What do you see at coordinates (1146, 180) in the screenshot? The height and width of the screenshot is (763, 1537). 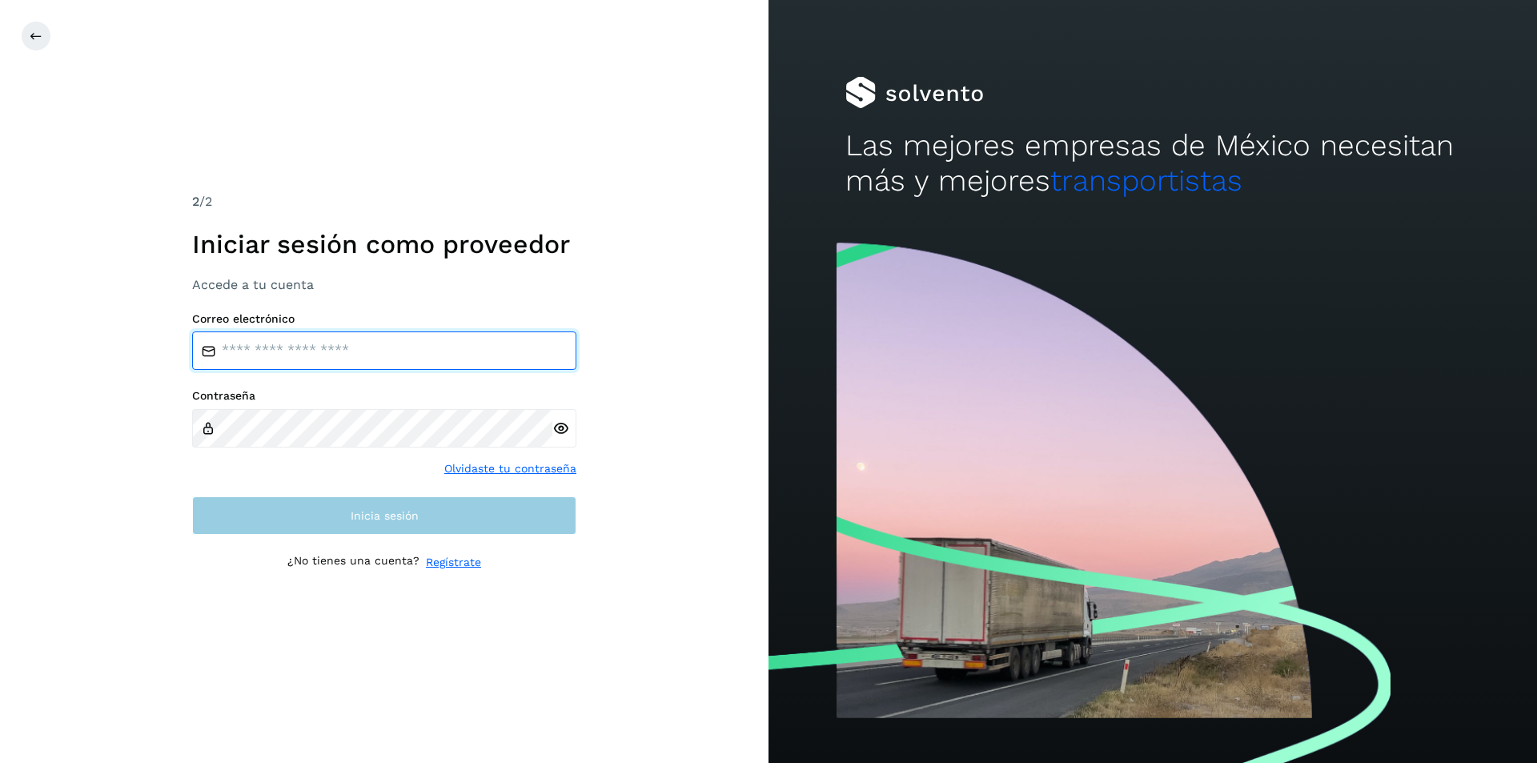 I see `span: transportistas` at bounding box center [1146, 180].